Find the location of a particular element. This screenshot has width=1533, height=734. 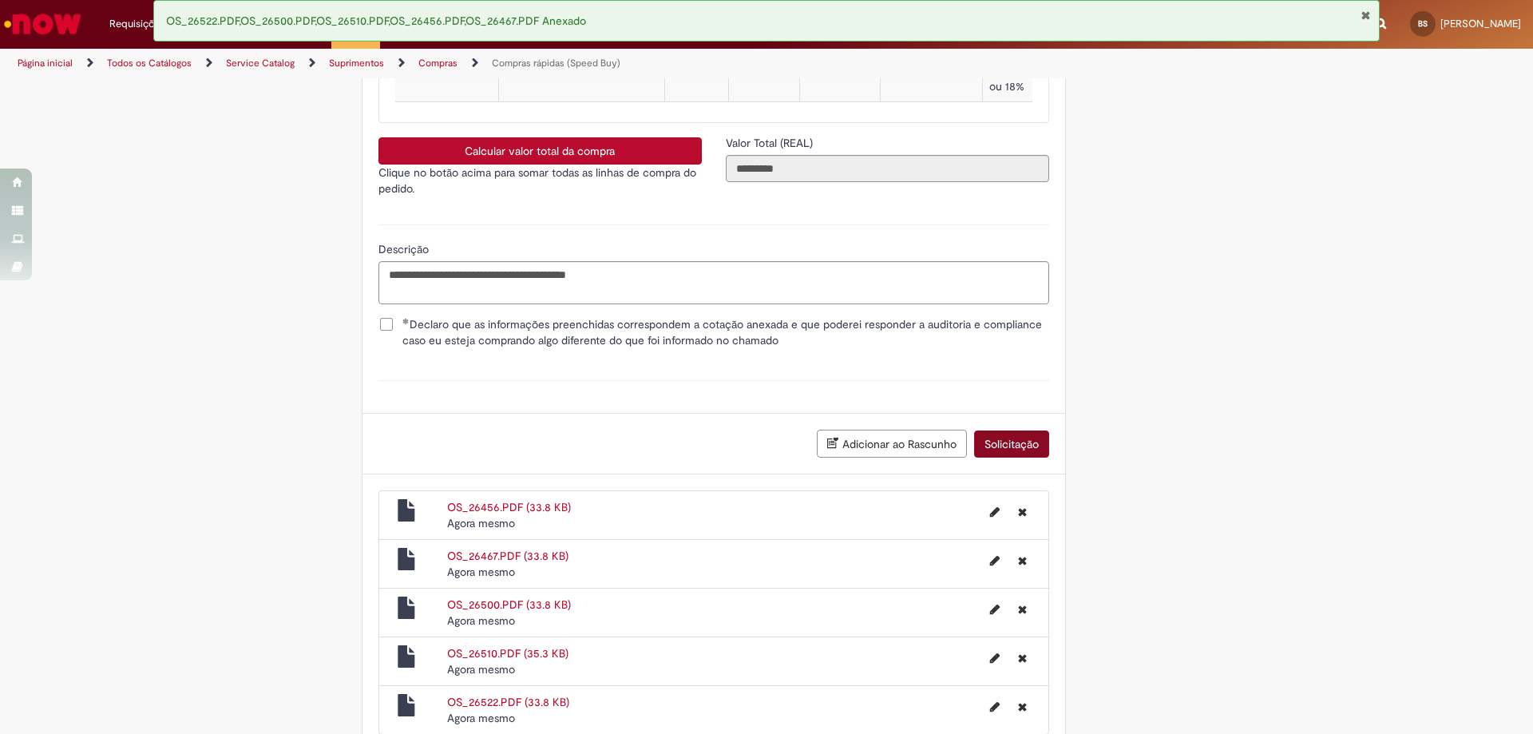

a: OS_26500.PDF (33.8 KB) is located at coordinates (509, 604).